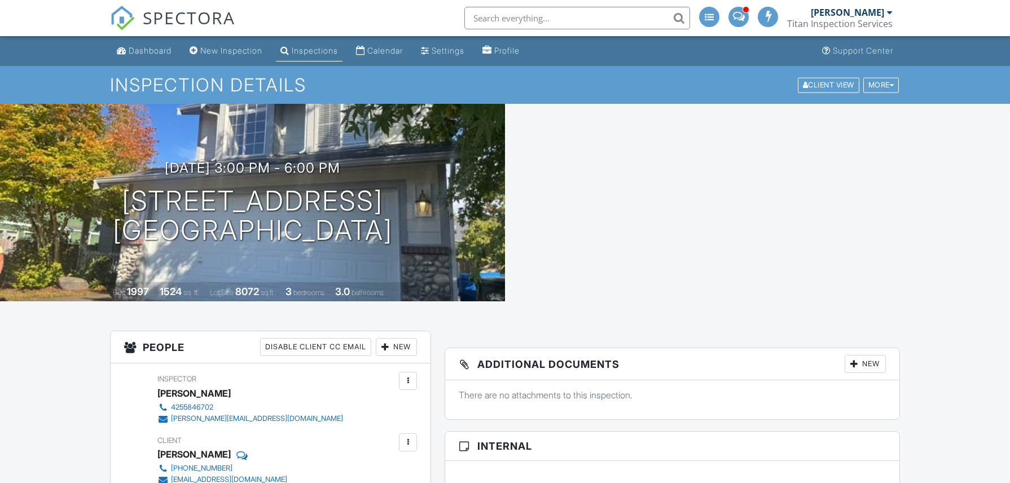 The width and height of the screenshot is (1010, 483). I want to click on a: Profile, so click(501, 51).